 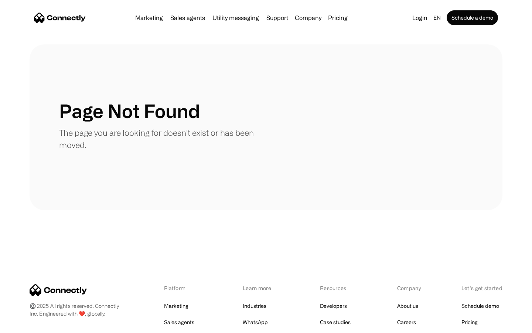 I want to click on a: Utility messaging, so click(x=236, y=18).